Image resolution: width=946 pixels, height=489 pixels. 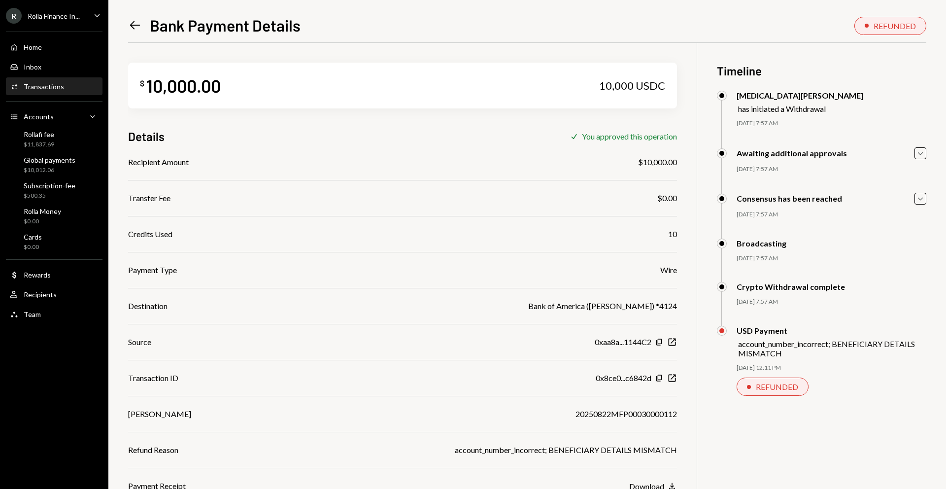 I want to click on div: Recipients, so click(x=40, y=294).